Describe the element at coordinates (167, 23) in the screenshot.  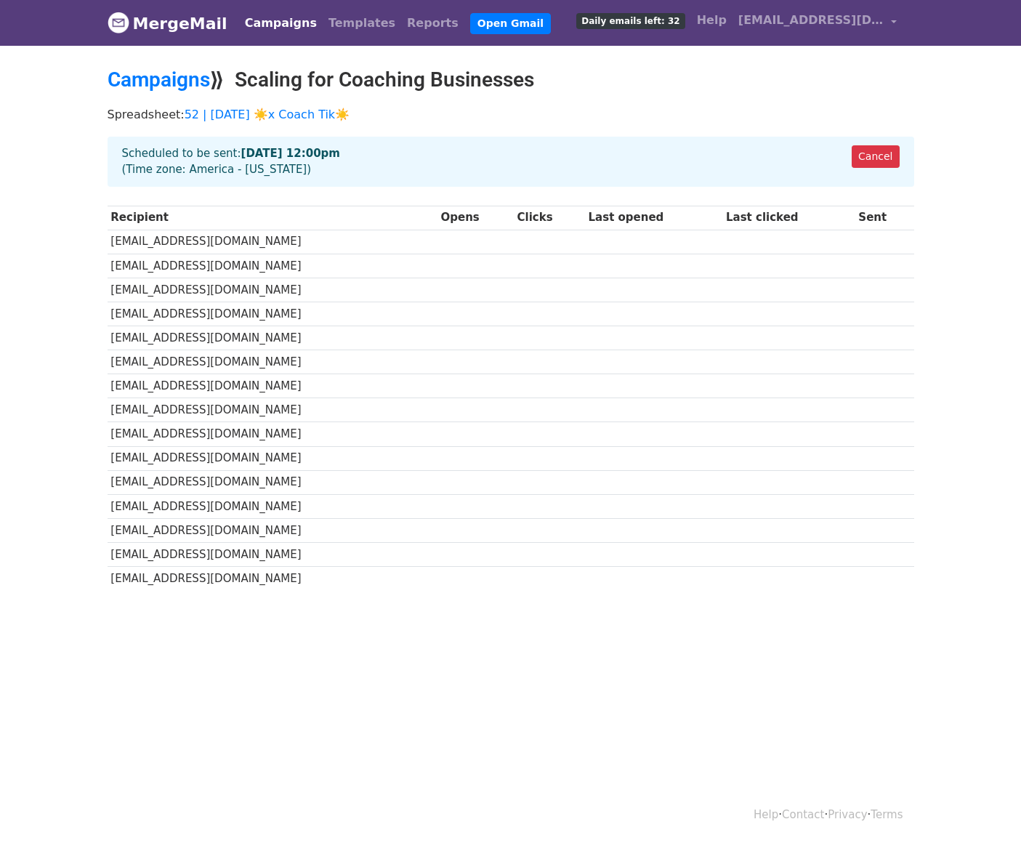
I see `a: MergeMail` at that location.